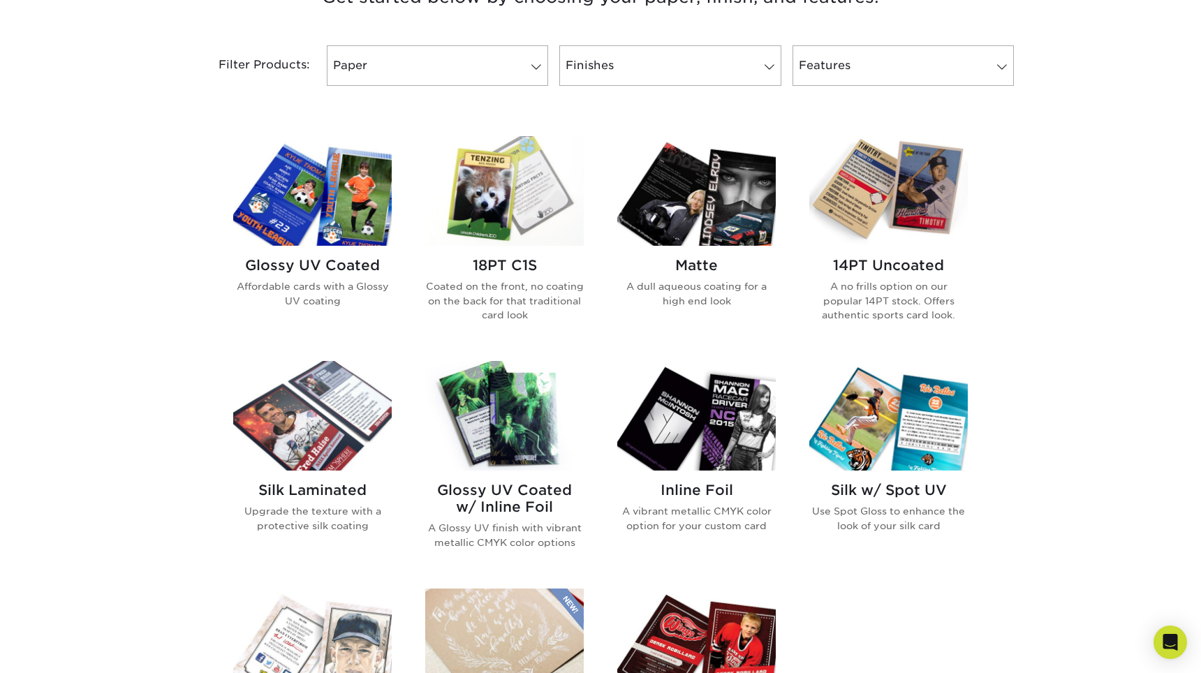  Describe the element at coordinates (504, 535) in the screenshot. I see `p: A Glossy UV finish with vibrant metallic CMYK color options` at that location.